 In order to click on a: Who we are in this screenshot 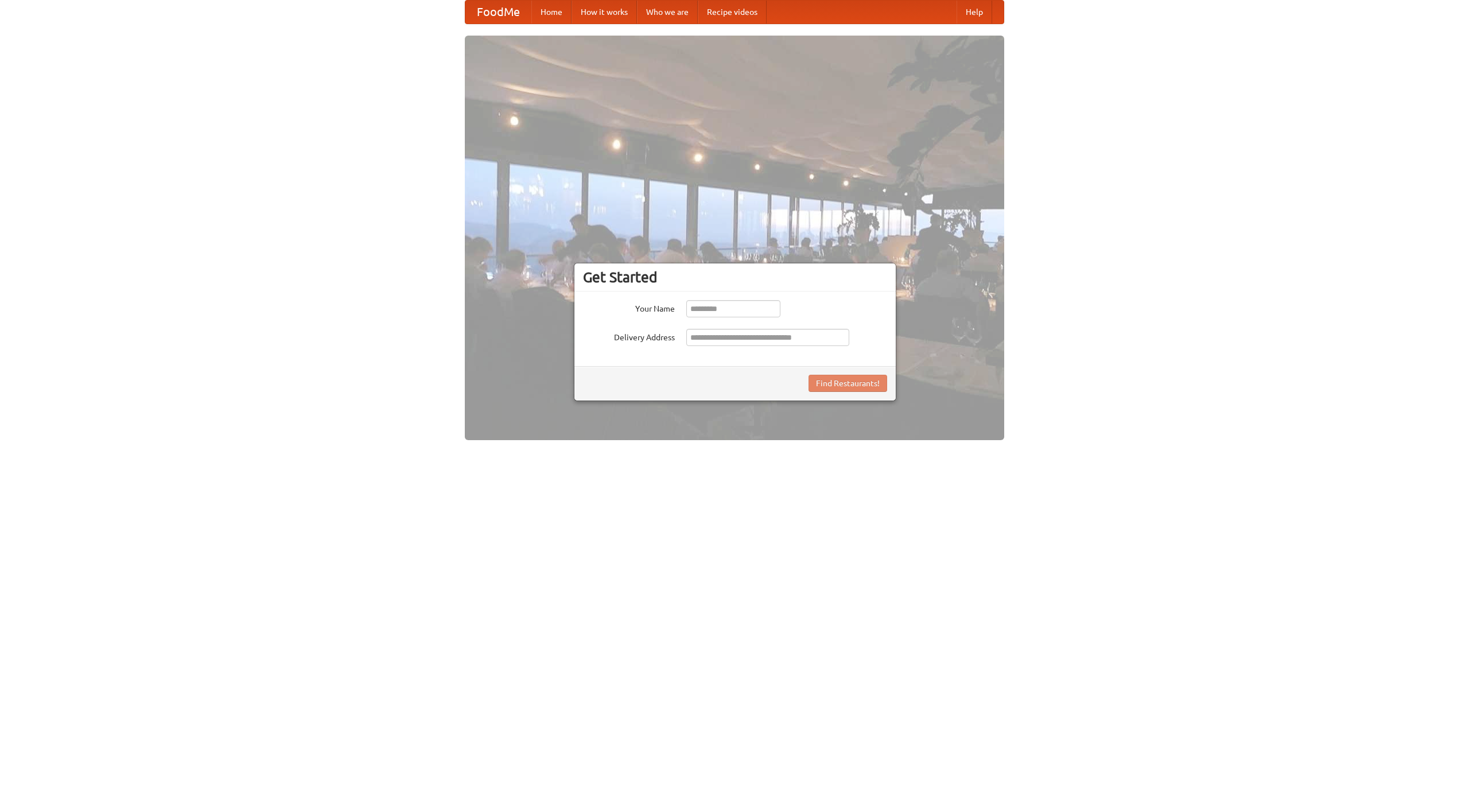, I will do `click(667, 12)`.